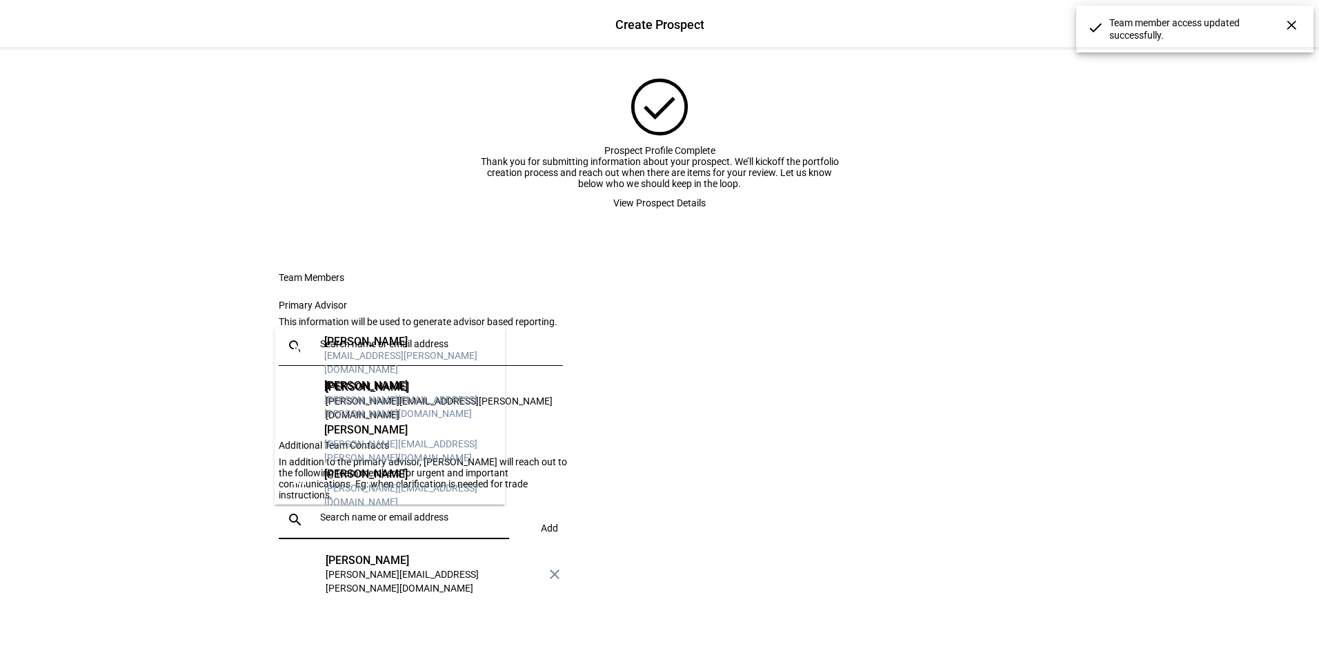 This screenshot has width=1319, height=671. What do you see at coordinates (660, 107) in the screenshot?
I see `mat-icon: check_circle` at bounding box center [660, 107].